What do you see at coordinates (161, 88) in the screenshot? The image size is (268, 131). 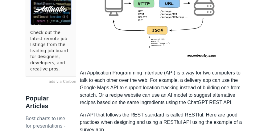 I see `p: An Application Programming Interface (API) is a way for two computers to talk to each other over ...` at bounding box center [161, 88].